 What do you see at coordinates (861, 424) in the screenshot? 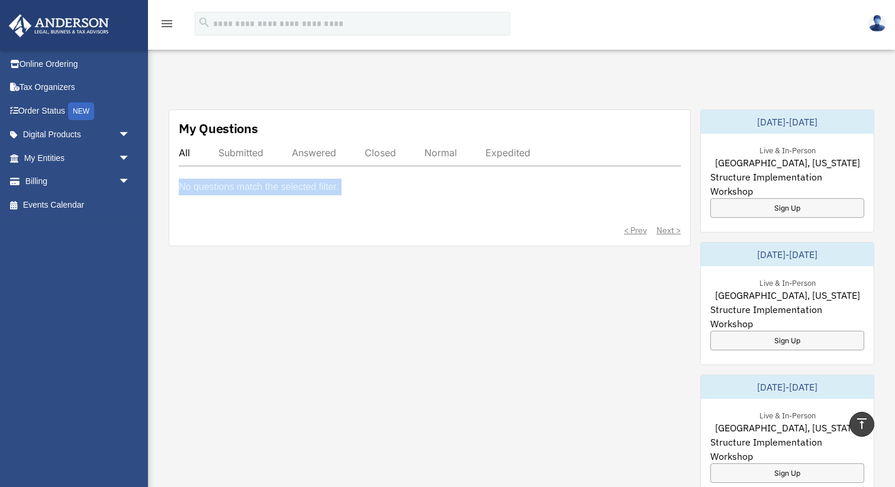
I see `i: vertical_align_top` at bounding box center [861, 424].